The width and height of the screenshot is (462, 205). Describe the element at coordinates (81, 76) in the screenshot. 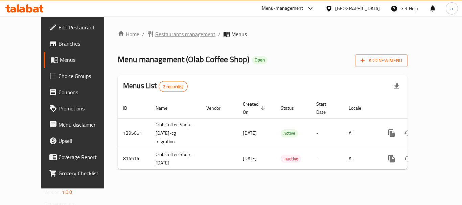

I see `a: Choice Groups` at that location.